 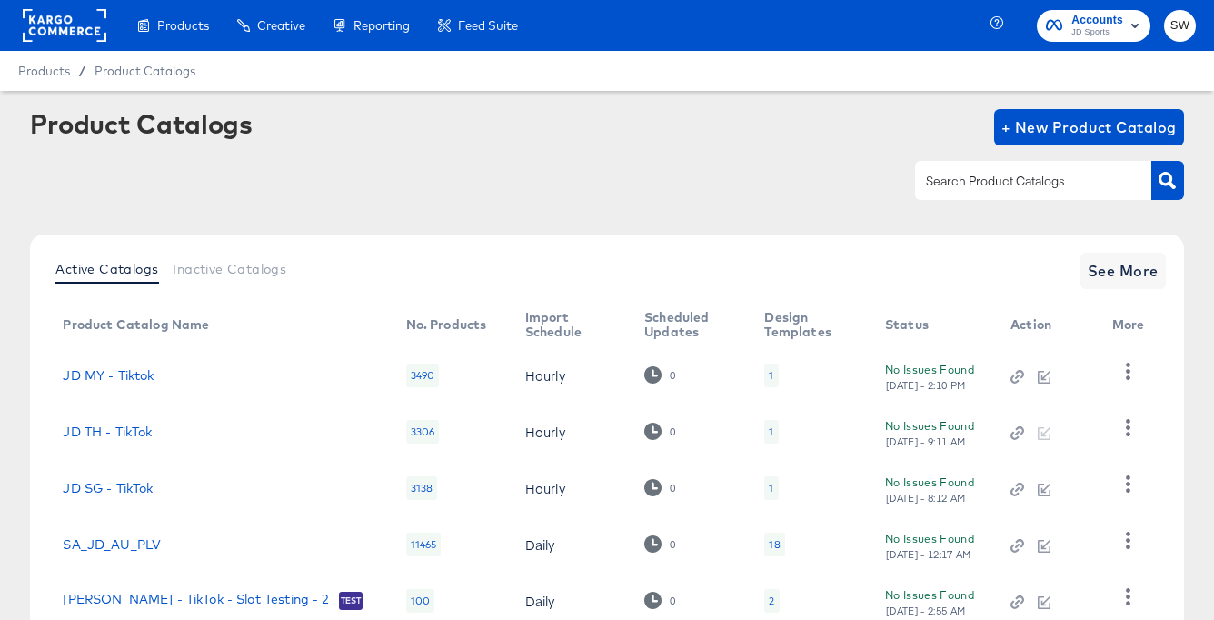 I want to click on th: Action, so click(x=1047, y=325).